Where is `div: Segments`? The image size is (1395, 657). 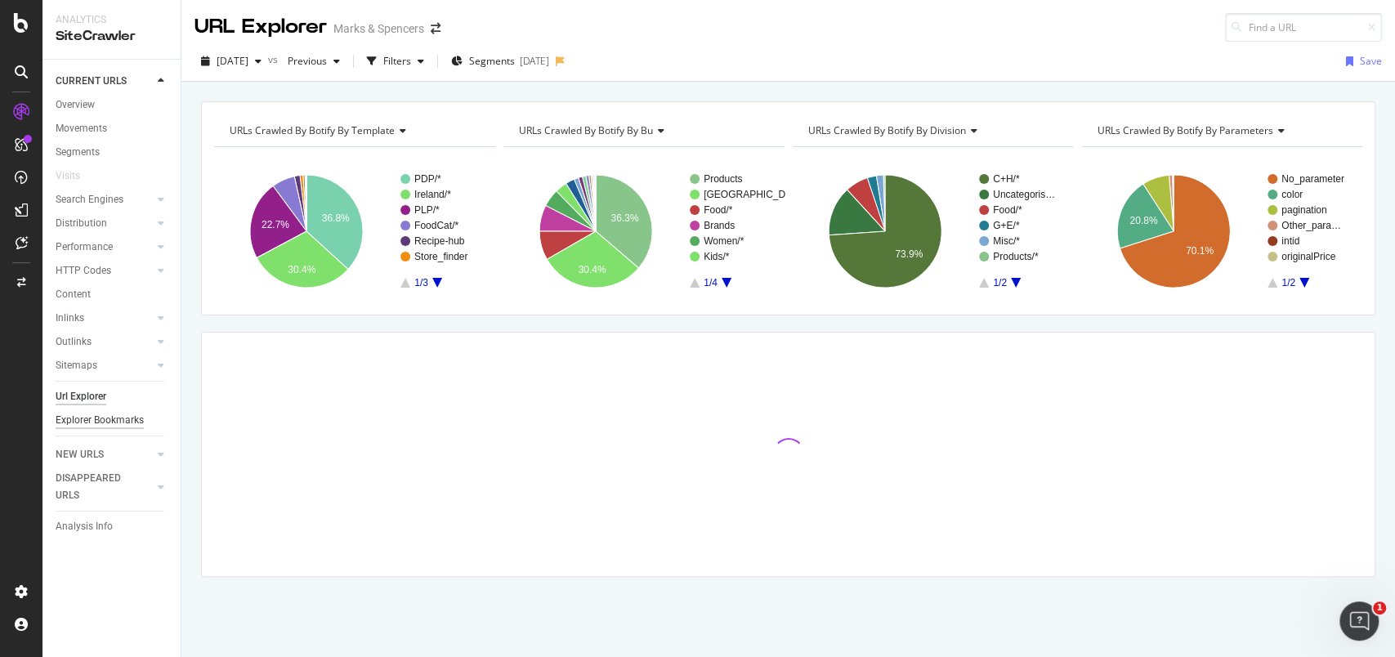
div: Segments is located at coordinates (78, 152).